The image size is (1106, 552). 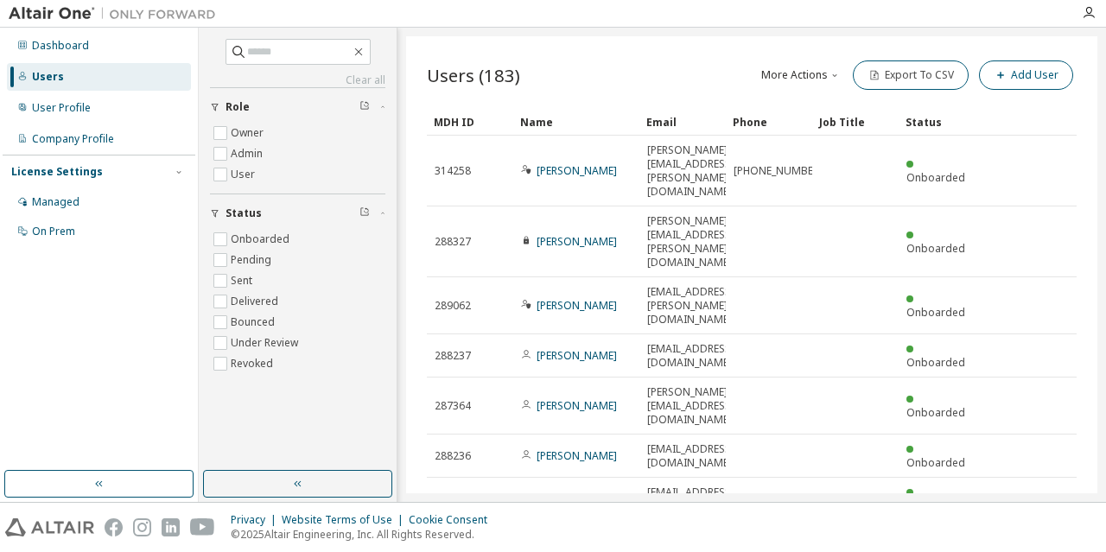 I want to click on div: Status, so click(x=942, y=122).